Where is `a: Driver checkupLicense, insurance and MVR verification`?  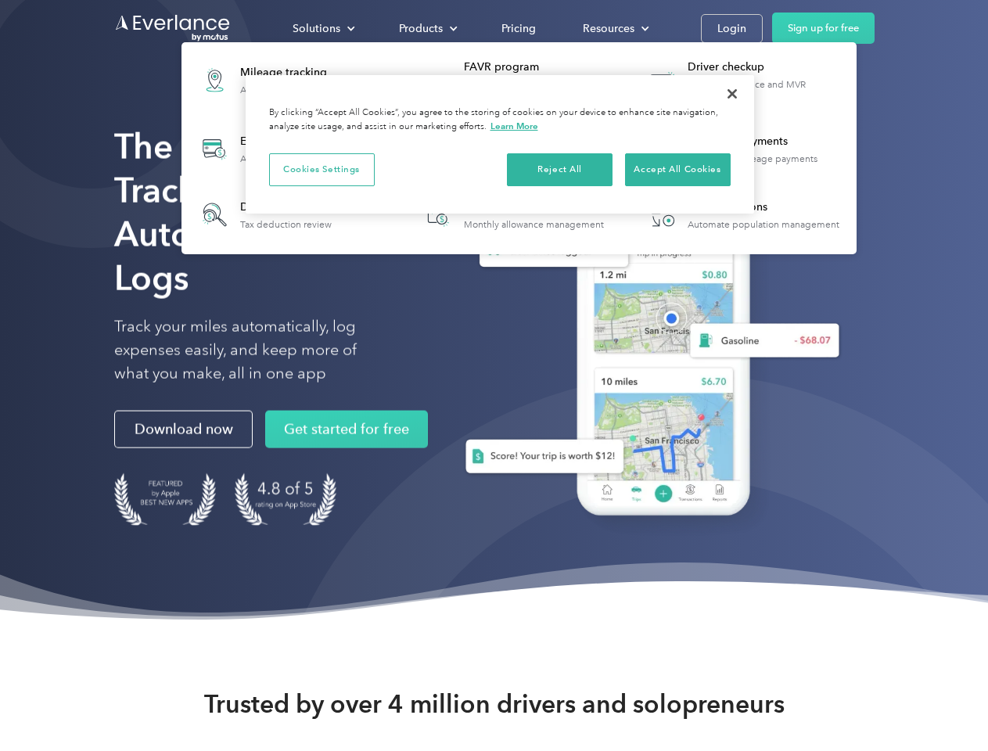 a: Driver checkupLicense, insurance and MVR verification is located at coordinates (743, 80).